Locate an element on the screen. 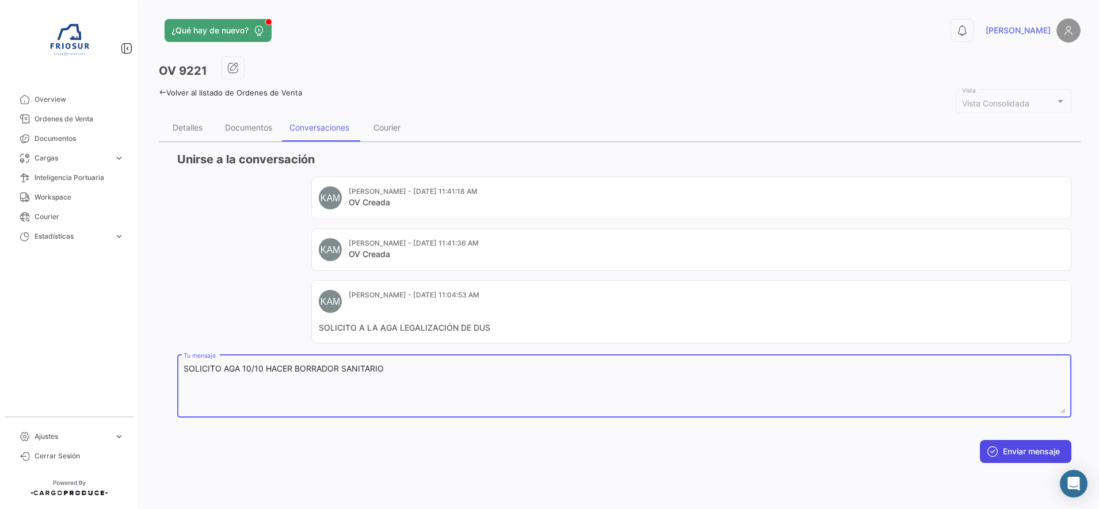 This screenshot has height=509, width=1099. span: Vista Consolidada is located at coordinates (995, 103).